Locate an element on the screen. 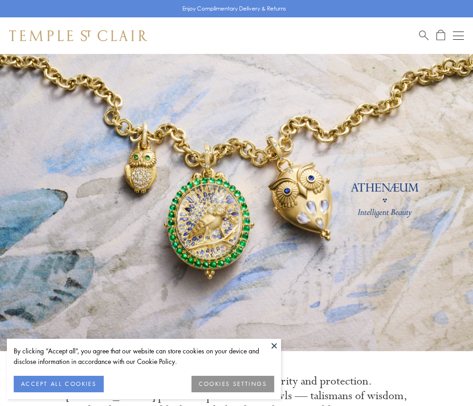 The width and height of the screenshot is (473, 406). a: Search is located at coordinates (424, 35).